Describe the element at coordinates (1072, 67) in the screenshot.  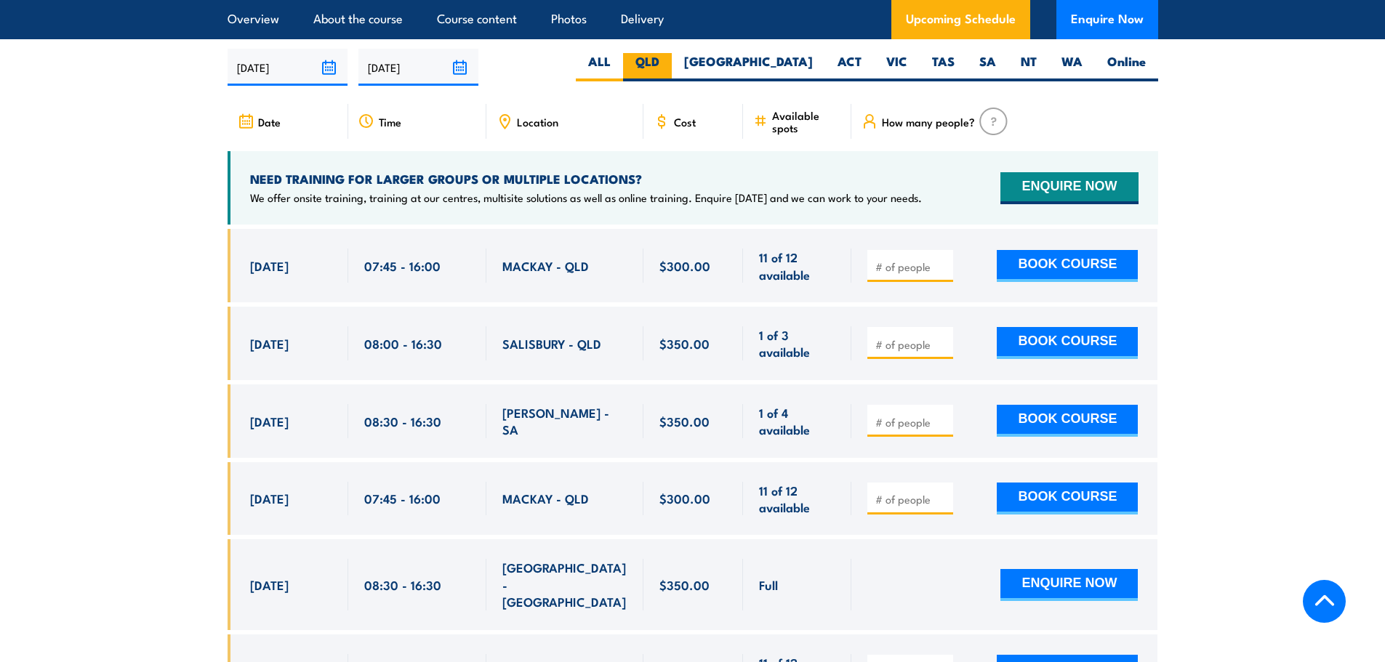
I see `label: WA` at that location.